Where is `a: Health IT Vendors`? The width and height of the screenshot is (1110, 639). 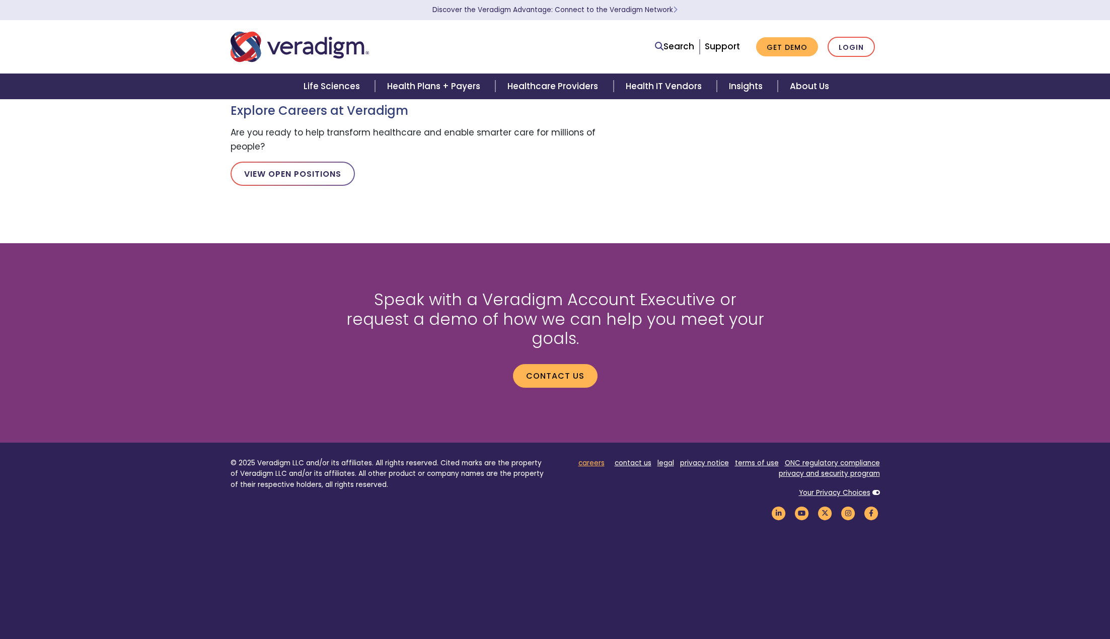 a: Health IT Vendors is located at coordinates (665, 86).